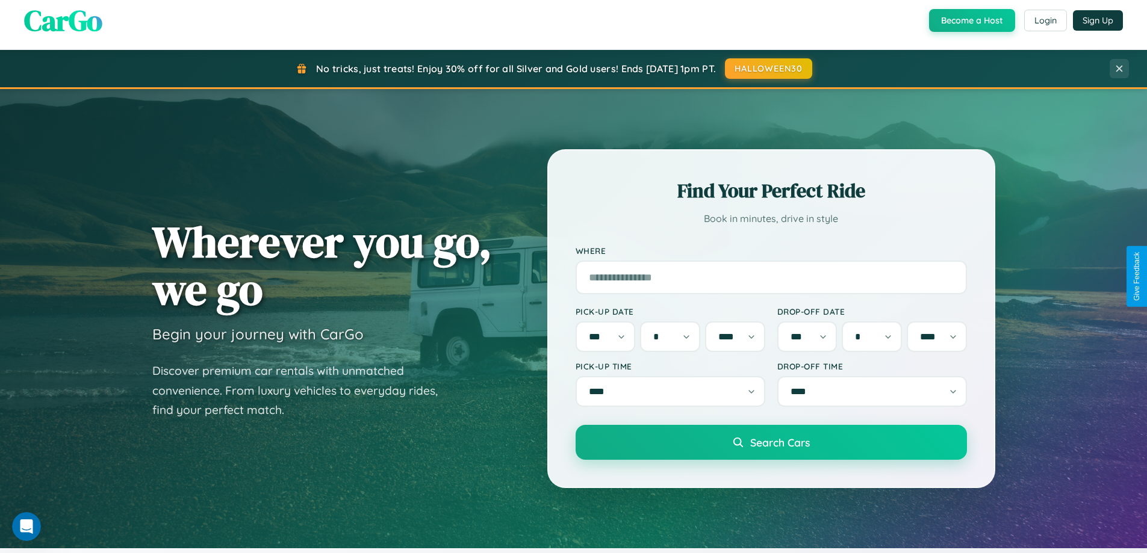 The height and width of the screenshot is (553, 1147). What do you see at coordinates (771, 191) in the screenshot?
I see `h2: Find Your Perfect Ride` at bounding box center [771, 191].